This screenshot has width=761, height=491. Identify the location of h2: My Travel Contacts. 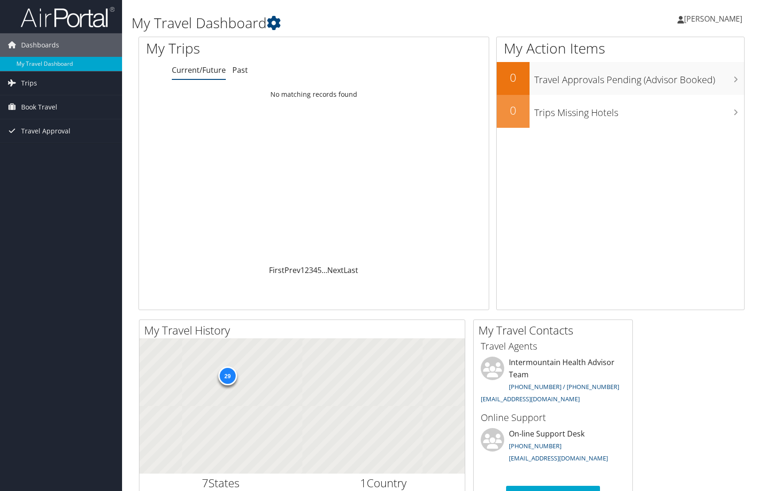
(555, 330).